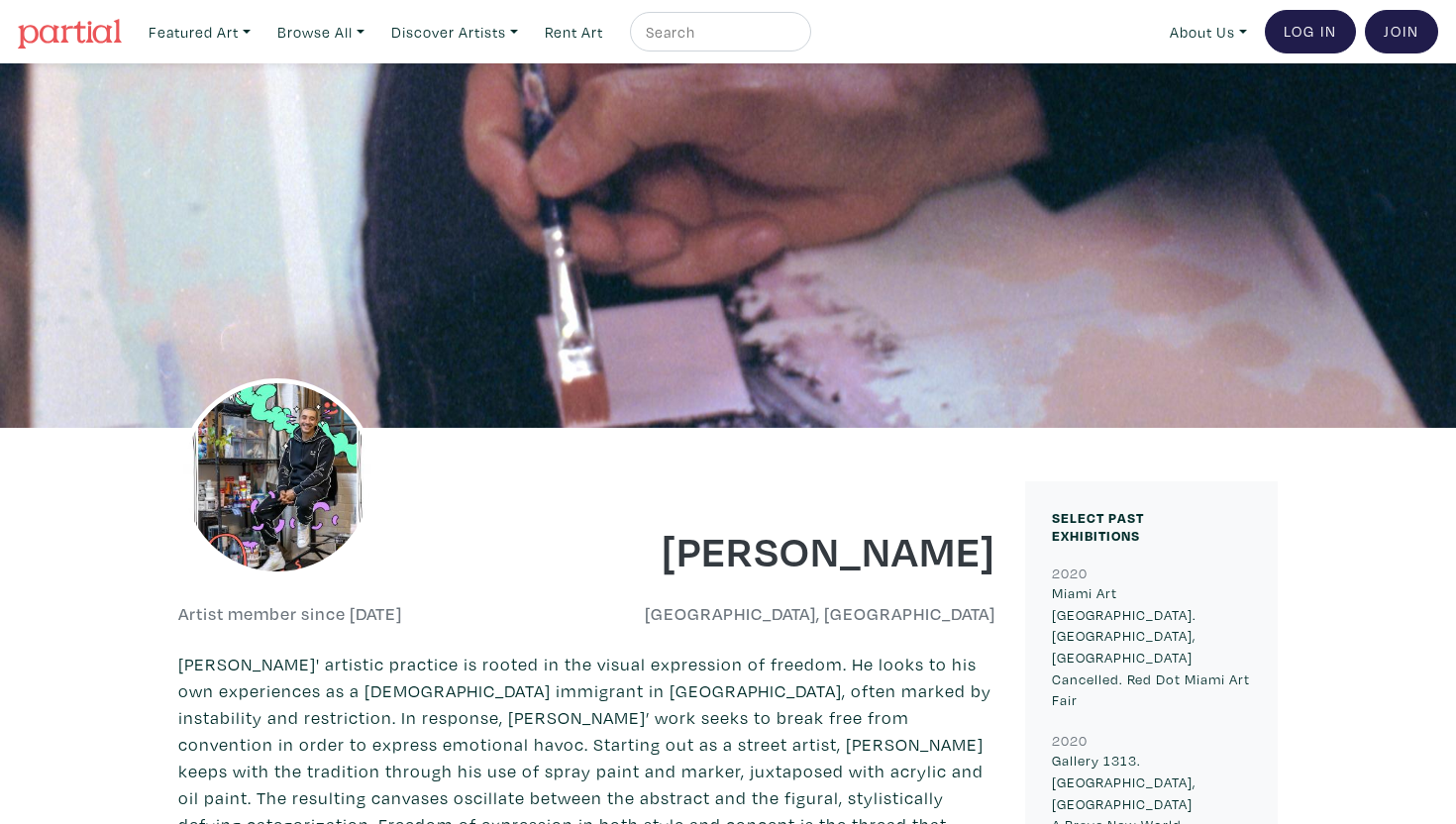 This screenshot has height=824, width=1456. Describe the element at coordinates (718, 32) in the screenshot. I see `input: Search` at that location.